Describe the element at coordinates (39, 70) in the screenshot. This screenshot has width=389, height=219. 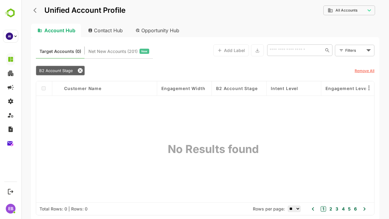
I see `div: B2 Account Stage` at that location.